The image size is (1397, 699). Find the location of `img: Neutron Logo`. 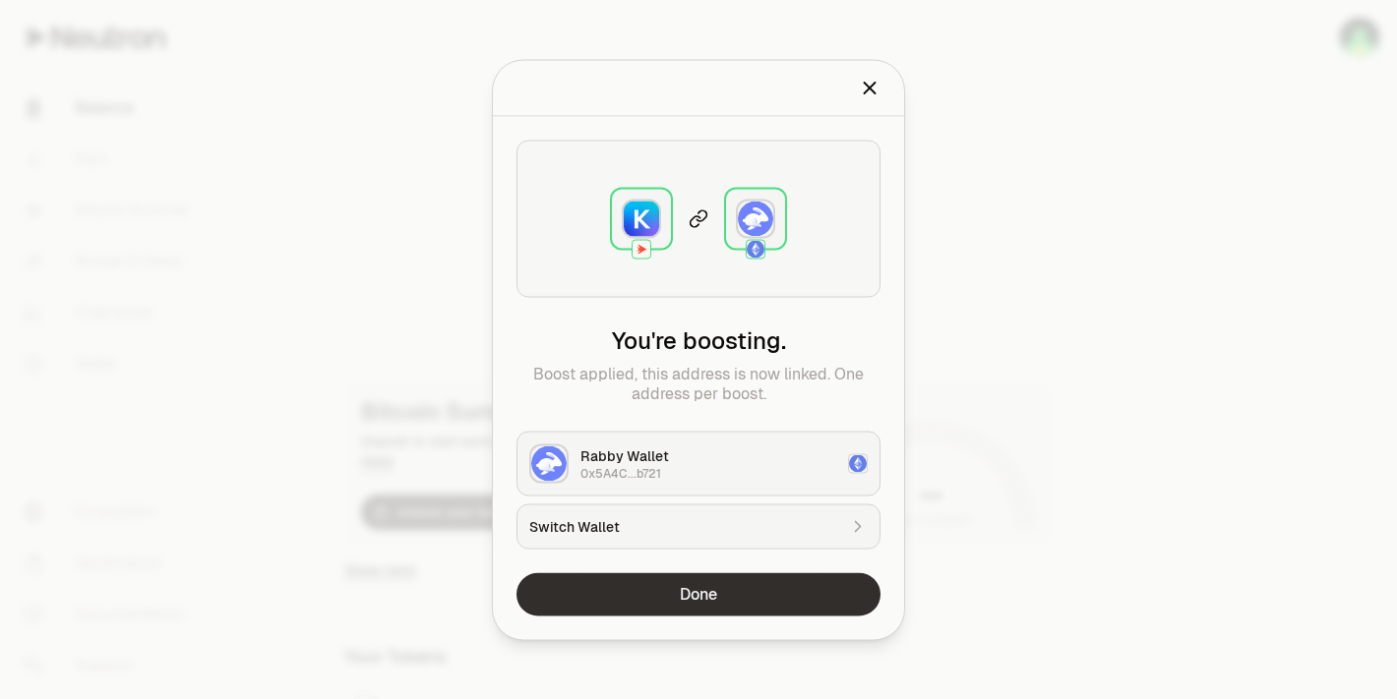

img: Neutron Logo is located at coordinates (641, 249).